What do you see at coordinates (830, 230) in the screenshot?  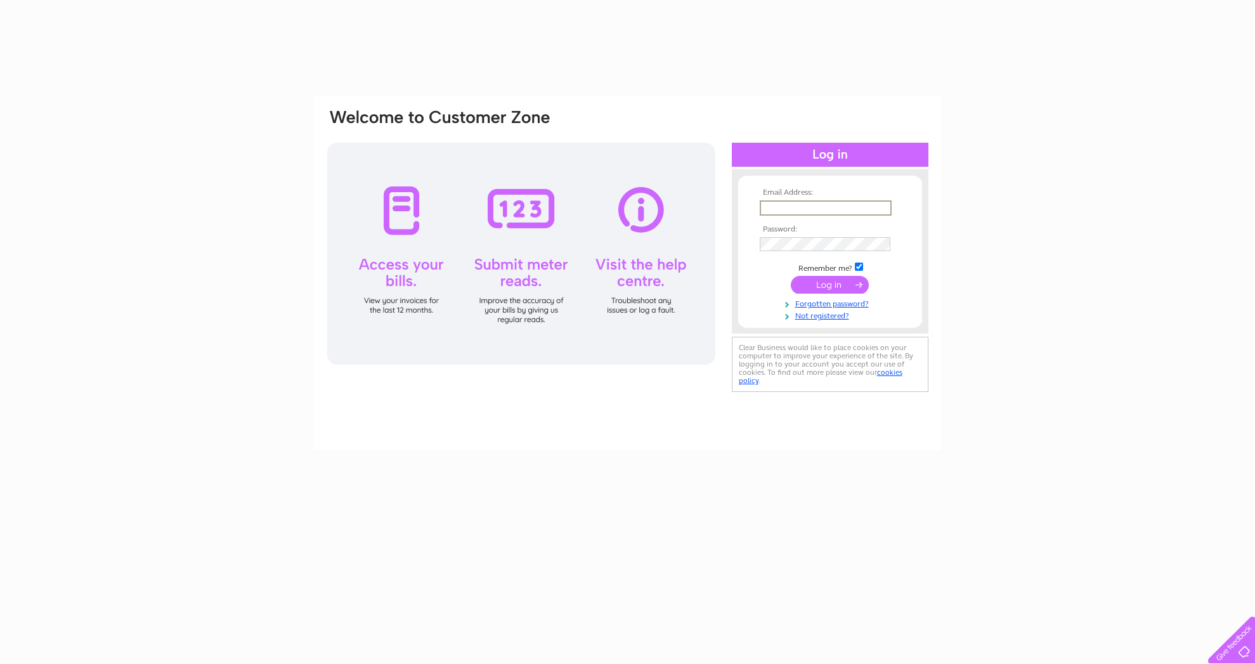 I see `th: Password:` at bounding box center [830, 230].